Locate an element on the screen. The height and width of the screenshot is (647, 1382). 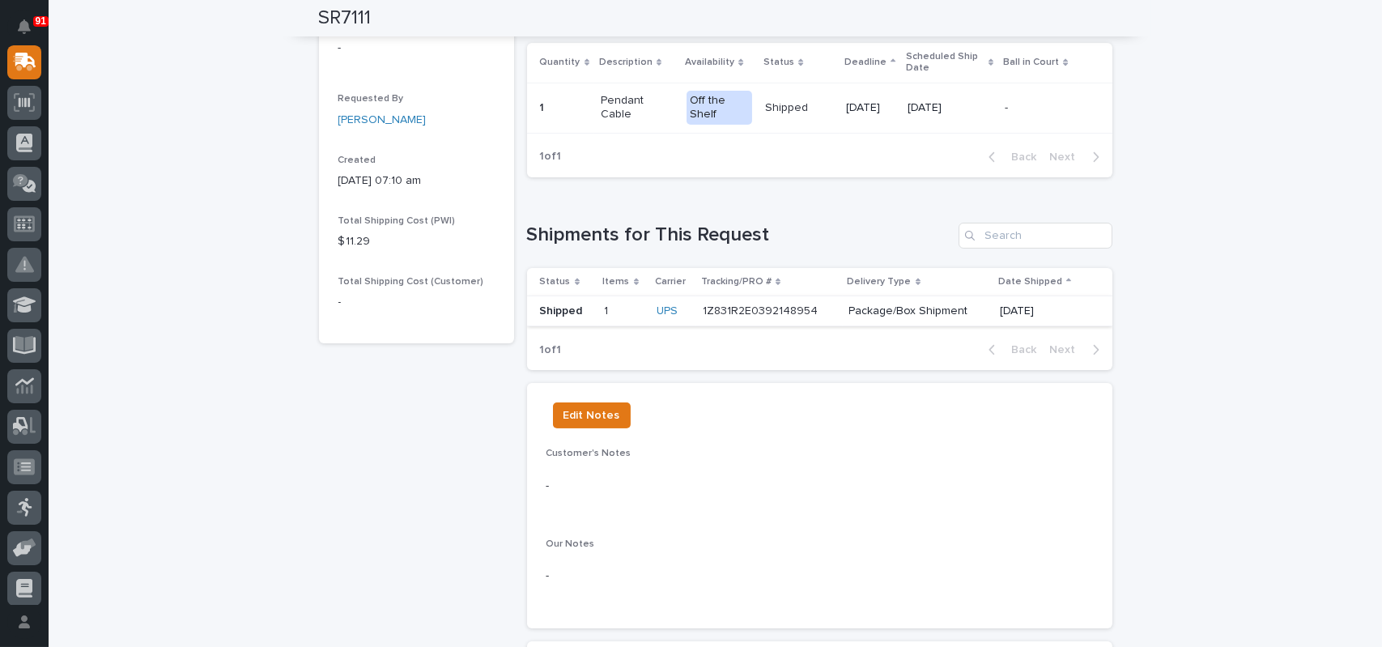
div: Notifications91 is located at coordinates (31, 32).